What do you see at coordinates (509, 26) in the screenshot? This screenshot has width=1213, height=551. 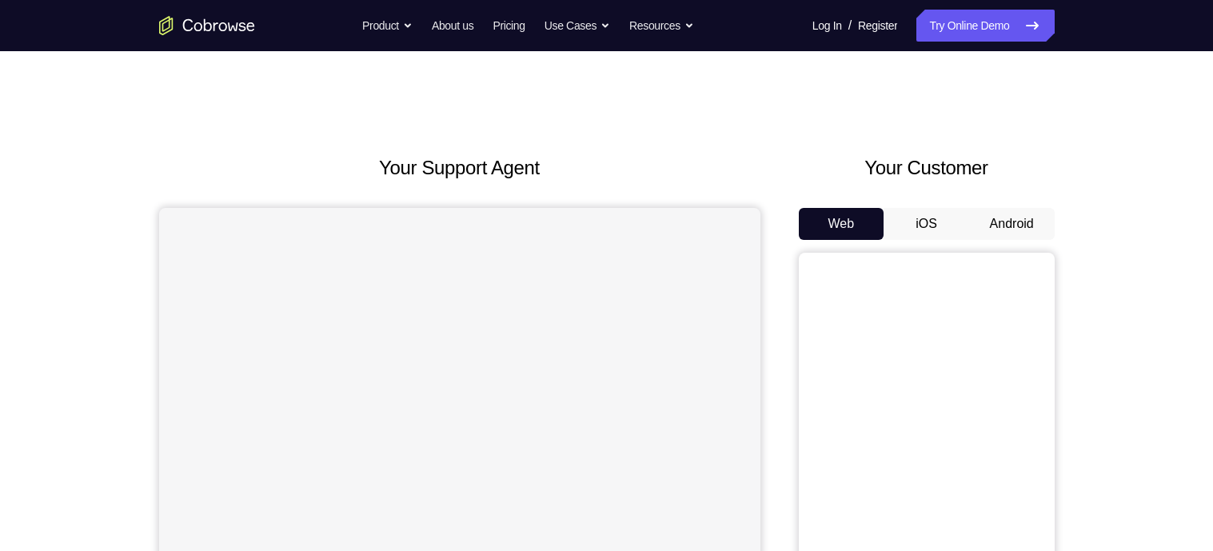 I see `a: Pricing` at bounding box center [509, 26].